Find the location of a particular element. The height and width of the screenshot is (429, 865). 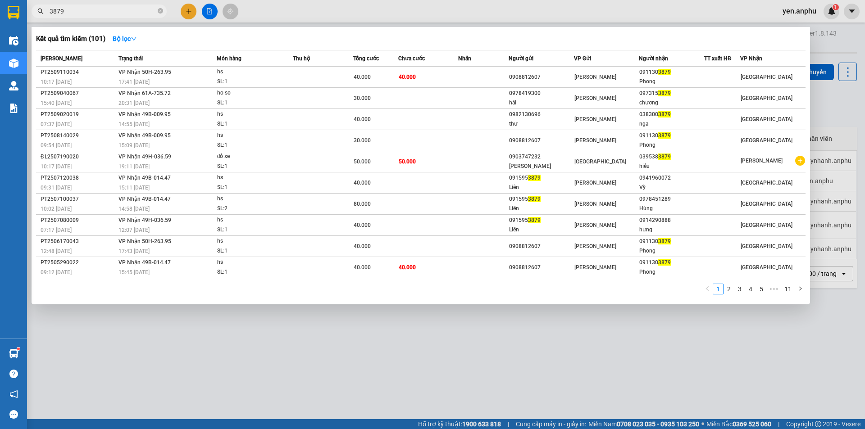

button: Bộ lọcdown is located at coordinates (125, 39).